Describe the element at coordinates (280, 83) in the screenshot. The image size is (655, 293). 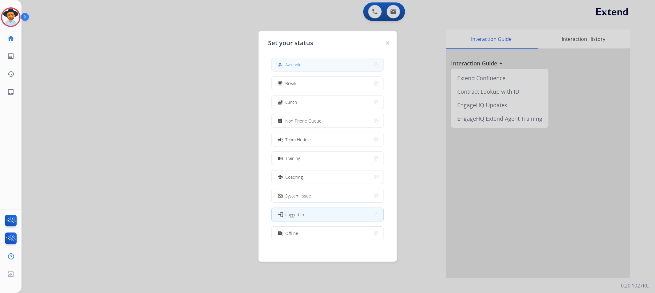
I see `mat-icon: free_breakfast` at that location.